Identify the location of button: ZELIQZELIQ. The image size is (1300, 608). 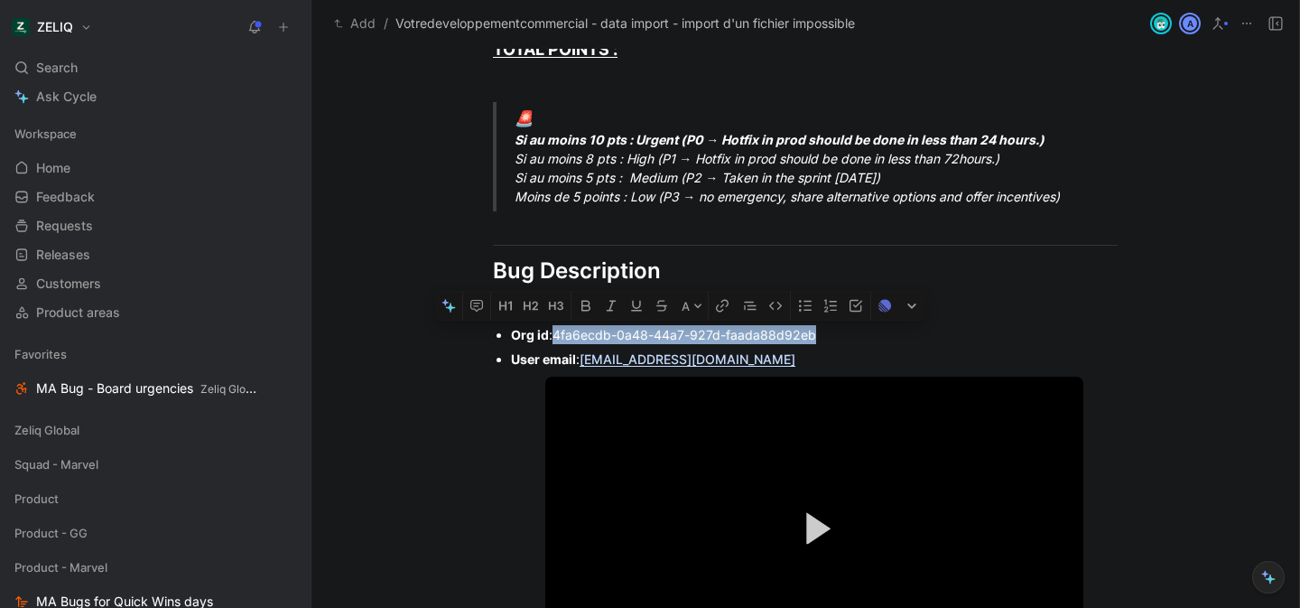
(51, 27).